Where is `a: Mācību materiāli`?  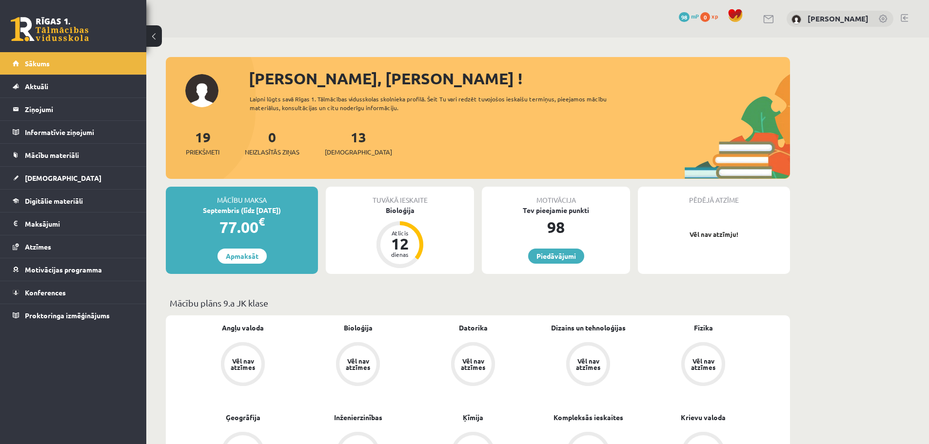
a: Mācību materiāli is located at coordinates (73, 155).